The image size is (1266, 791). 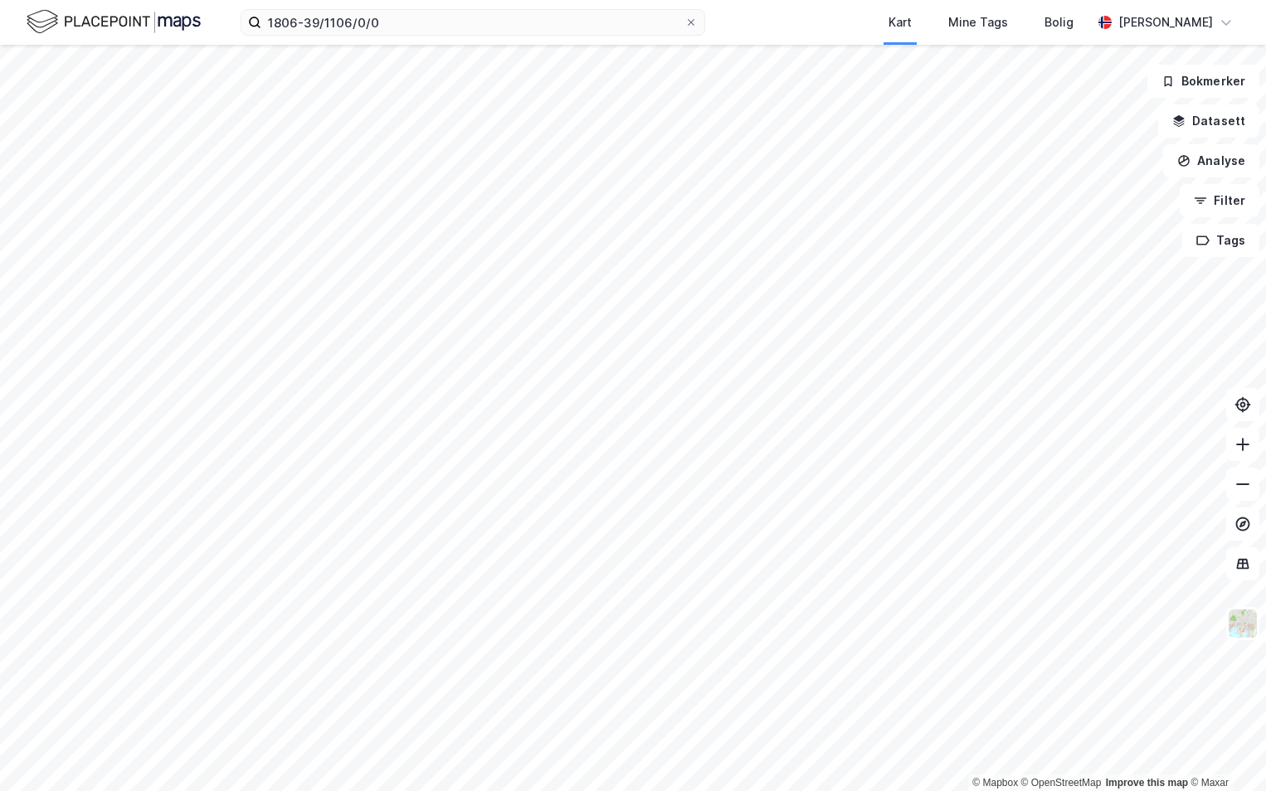 I want to click on button: Analyse, so click(x=1211, y=161).